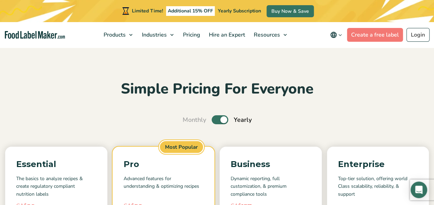 The width and height of the screenshot is (434, 205). I want to click on span: Limited Time!, so click(148, 11).